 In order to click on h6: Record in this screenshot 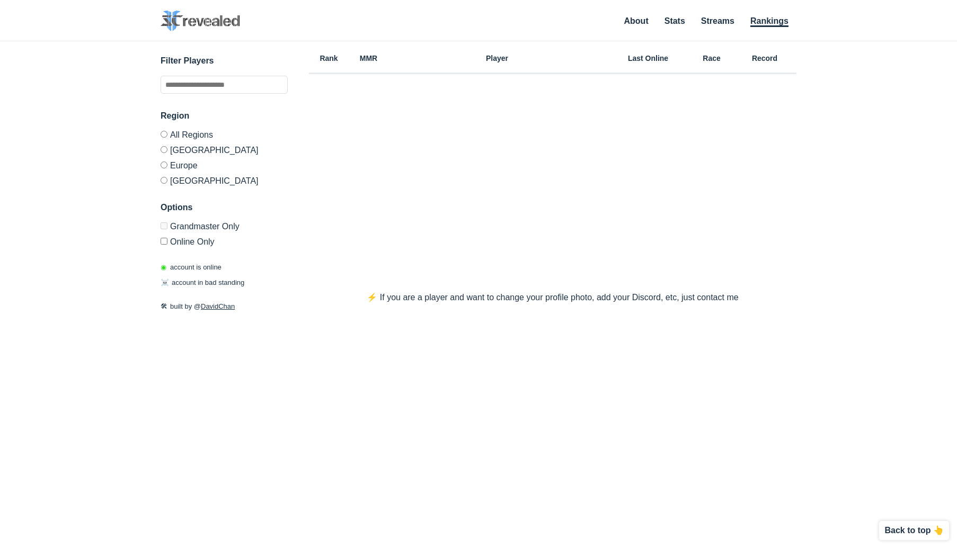, I will do `click(765, 58)`.